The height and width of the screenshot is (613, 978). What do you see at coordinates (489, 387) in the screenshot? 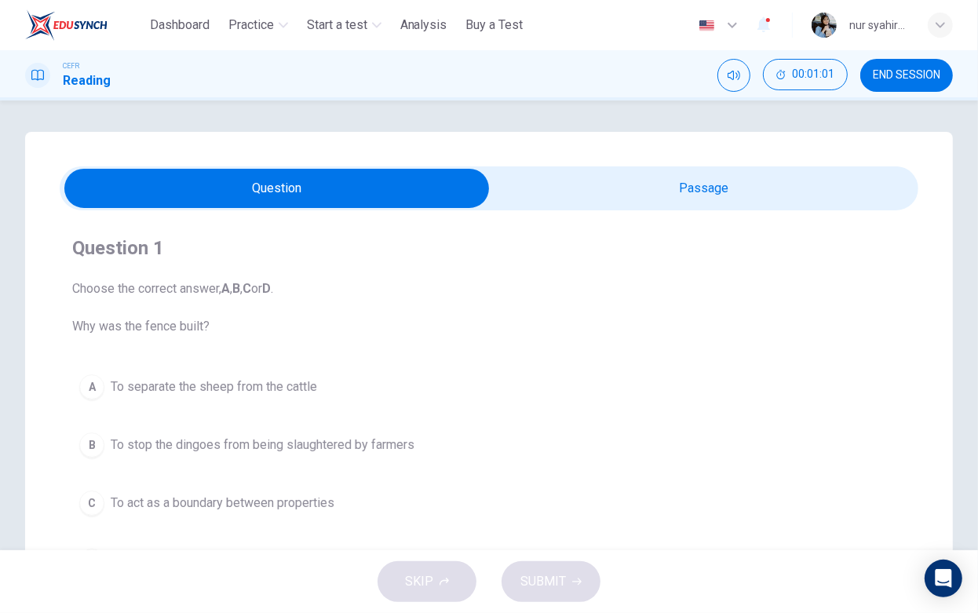
I see `button: ATo separate the sheep from the cattle` at bounding box center [489, 387].